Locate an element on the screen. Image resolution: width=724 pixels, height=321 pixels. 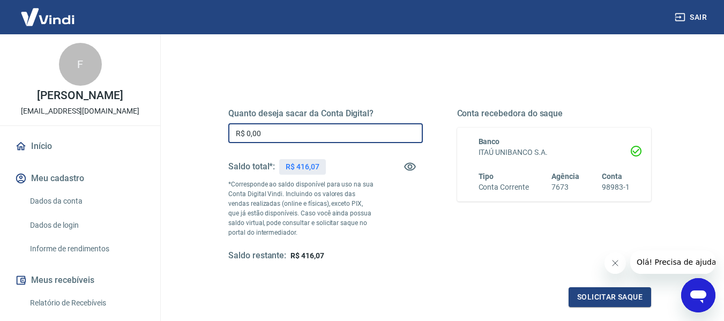
span: R$ 416,07 is located at coordinates (307, 256).